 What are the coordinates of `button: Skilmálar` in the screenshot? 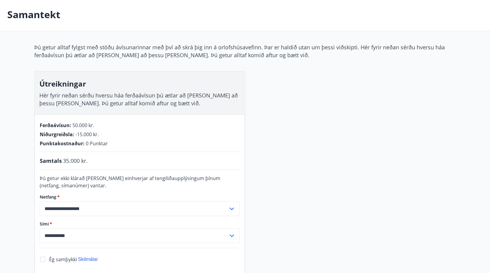 It's located at (88, 260).